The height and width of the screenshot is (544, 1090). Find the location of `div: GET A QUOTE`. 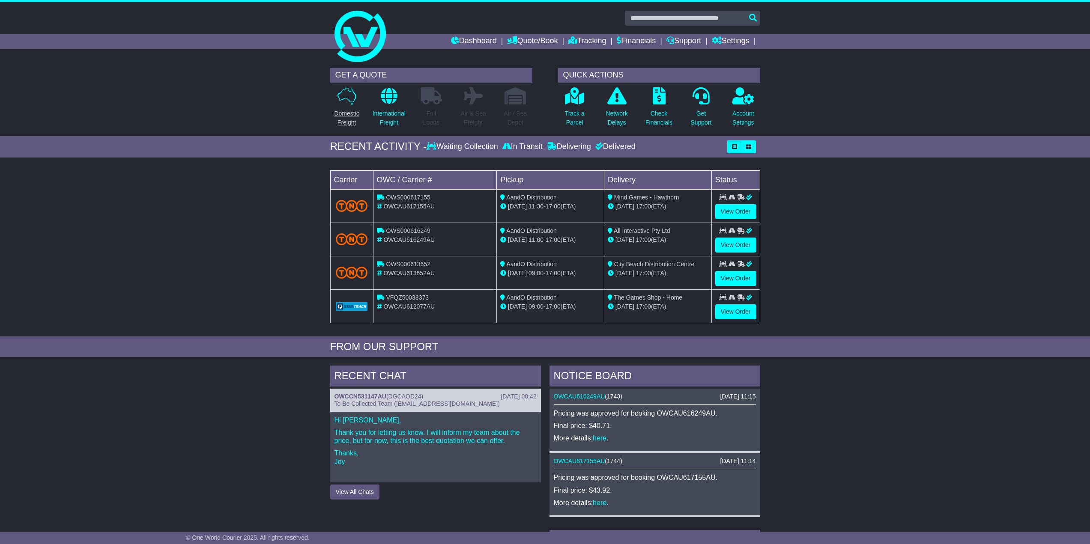

div: GET A QUOTE is located at coordinates (431, 75).